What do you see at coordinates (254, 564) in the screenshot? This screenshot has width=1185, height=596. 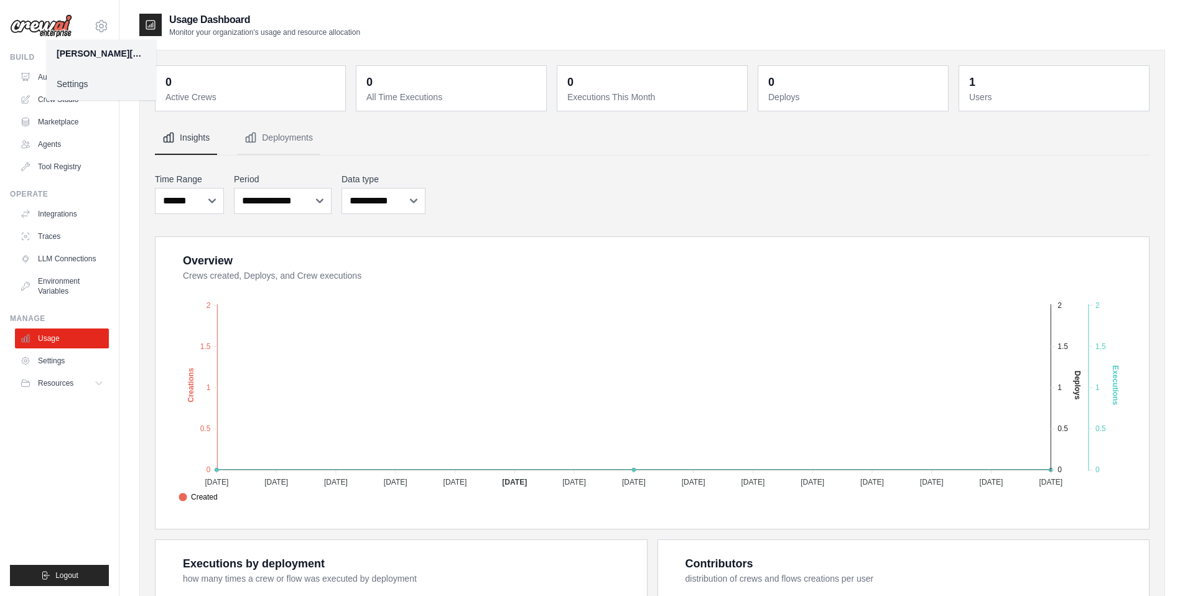 I see `div: Executions by deployment` at bounding box center [254, 564].